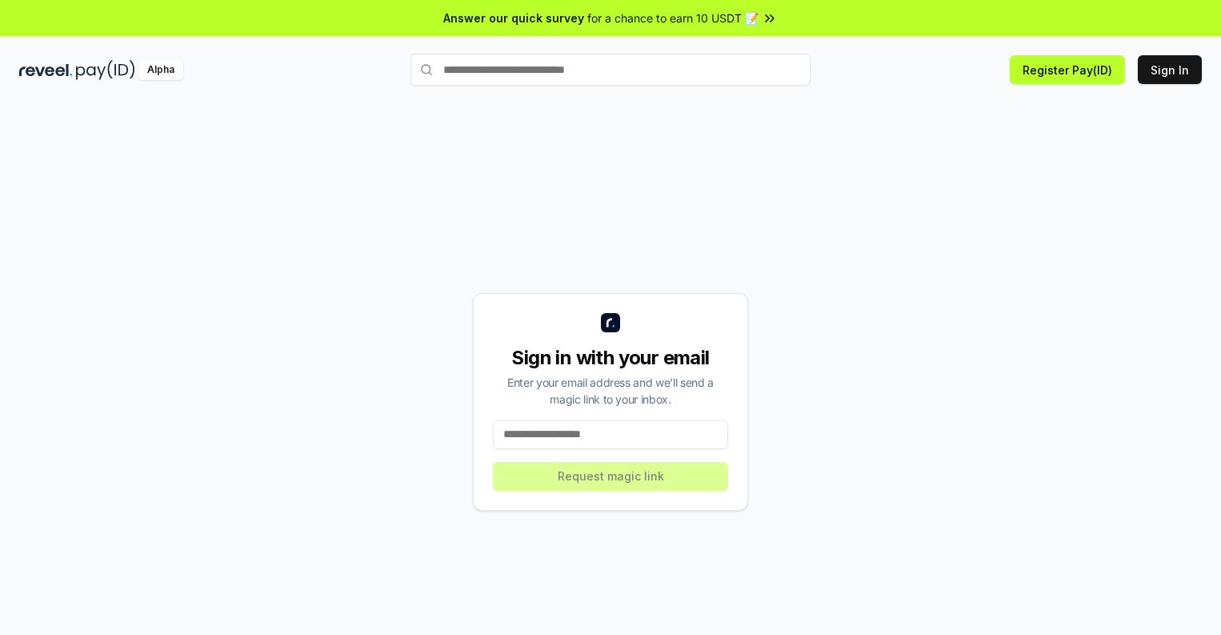  What do you see at coordinates (46, 70) in the screenshot?
I see `img: reveel_dark` at bounding box center [46, 70].